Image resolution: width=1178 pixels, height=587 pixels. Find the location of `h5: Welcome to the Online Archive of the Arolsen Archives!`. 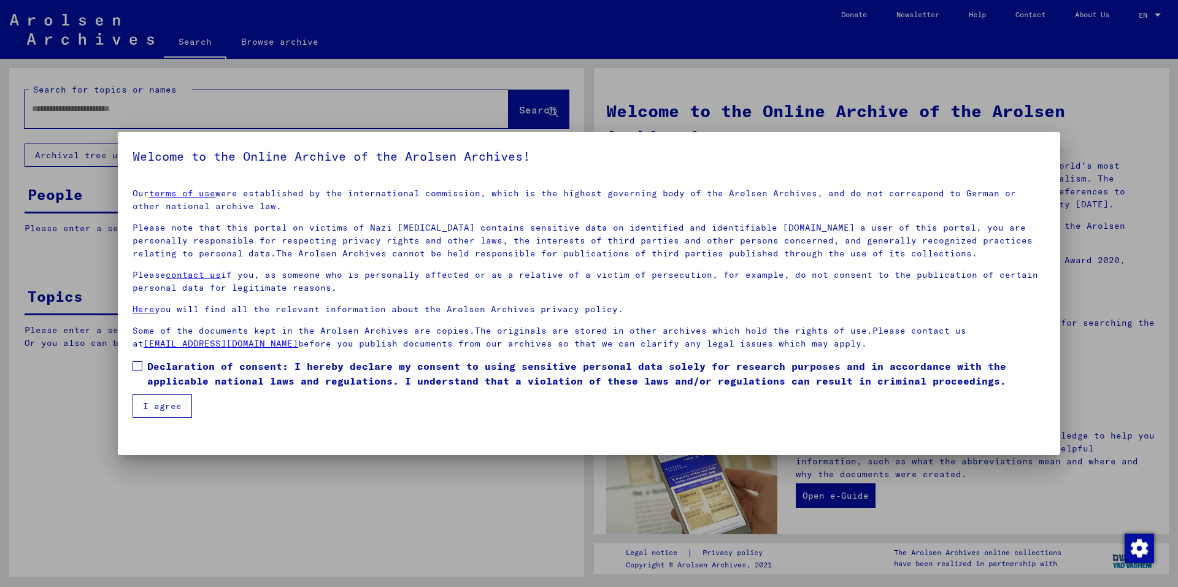

h5: Welcome to the Online Archive of the Arolsen Archives! is located at coordinates (589, 157).